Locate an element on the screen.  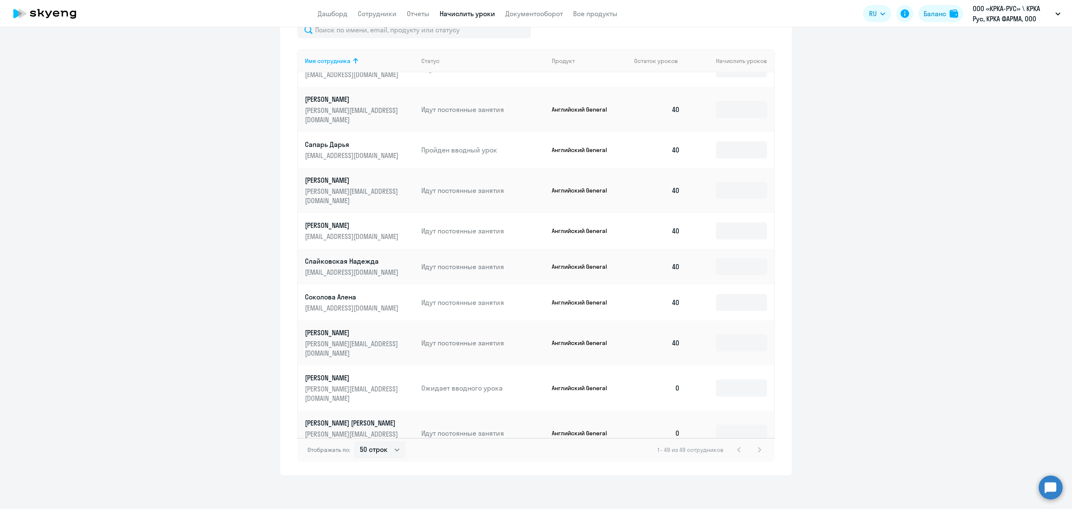
a: Сотрудники is located at coordinates (377, 14).